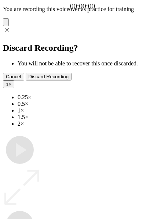 Image resolution: width=165 pixels, height=219 pixels. What do you see at coordinates (83, 9) in the screenshot?
I see `p: You are recording this voiceover as practice for training` at bounding box center [83, 9].